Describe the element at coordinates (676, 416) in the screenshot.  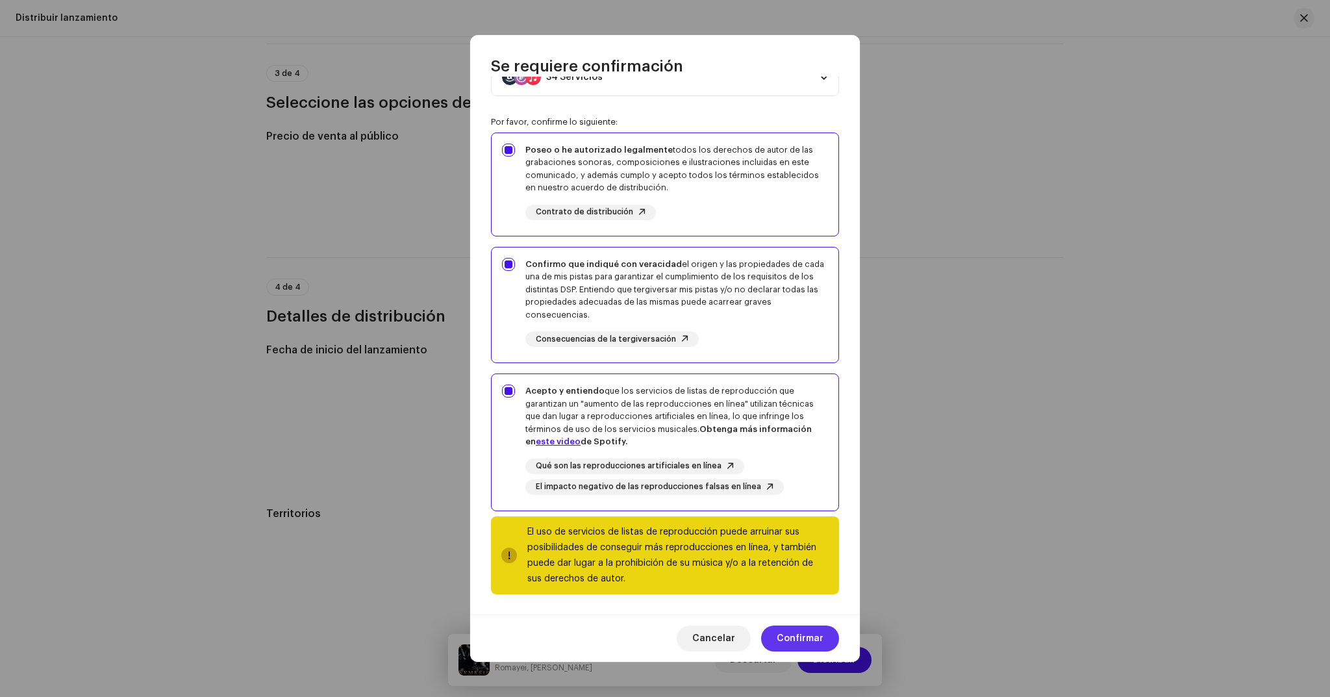
I see `div: que los servicios de listas de reproducción que garantizan un "aumento de las reproducciones en l...` at that location.